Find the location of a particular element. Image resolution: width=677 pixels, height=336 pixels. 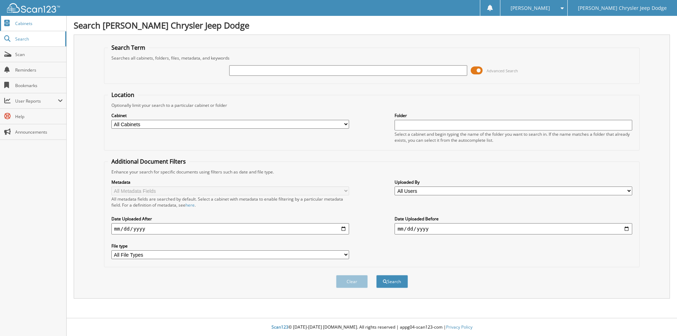

span: Help is located at coordinates (39, 116).